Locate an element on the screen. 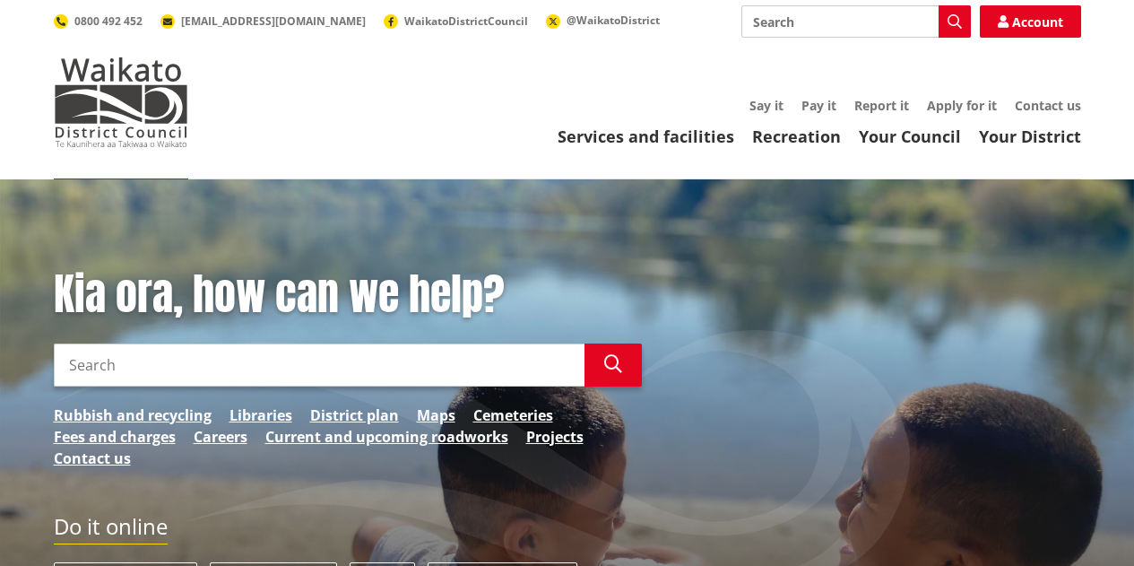 This screenshot has height=566, width=1134. a: Cemeteries is located at coordinates (513, 415).